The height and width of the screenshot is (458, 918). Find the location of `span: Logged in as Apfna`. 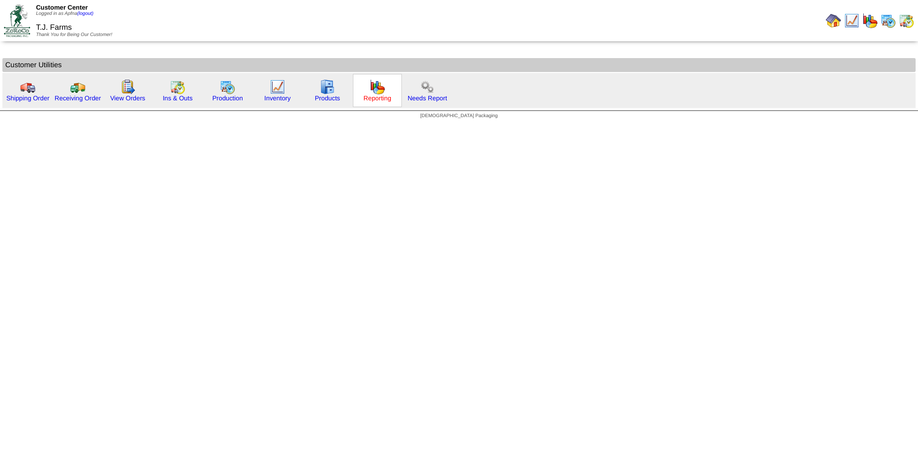

span: Logged in as Apfna is located at coordinates (65, 13).